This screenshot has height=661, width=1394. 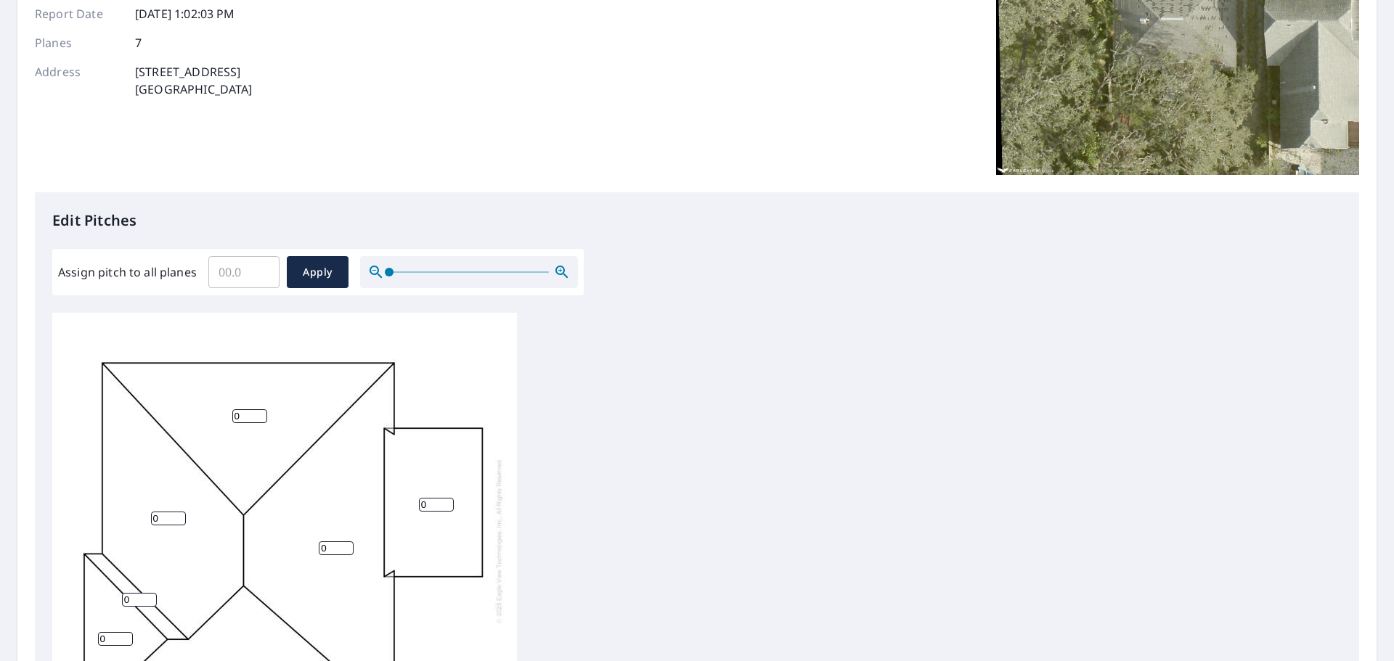 I want to click on label: Assign pitch to all planes, so click(x=127, y=272).